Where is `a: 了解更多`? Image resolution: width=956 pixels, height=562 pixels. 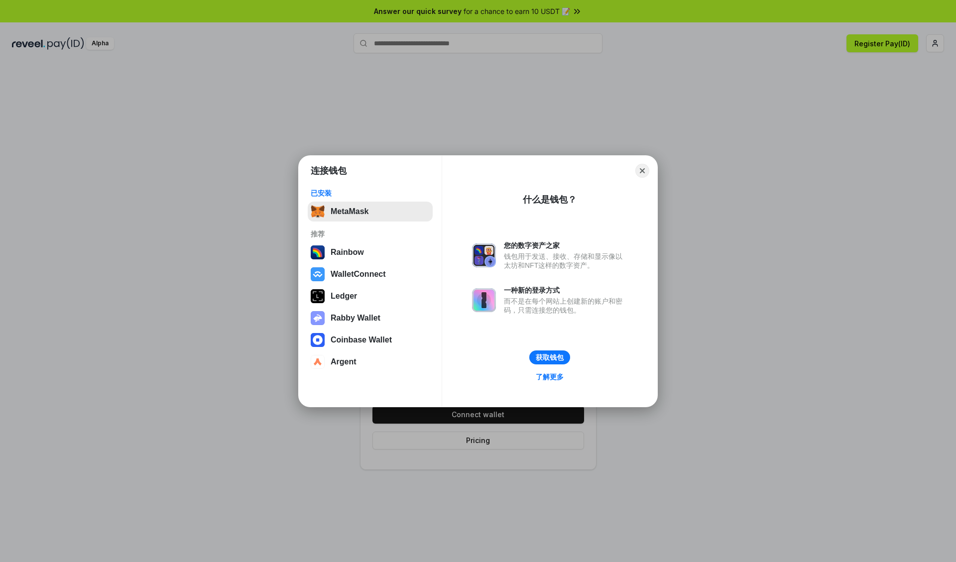
a: 了解更多 is located at coordinates (550, 377).